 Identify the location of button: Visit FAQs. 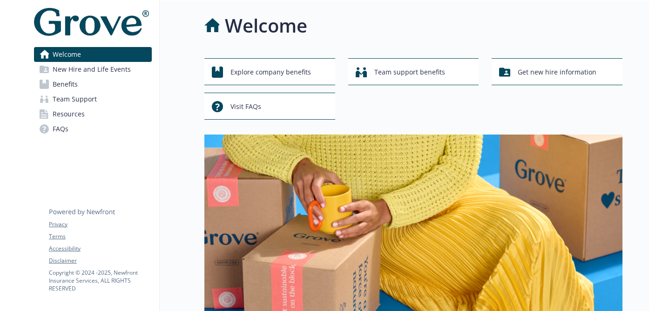
(269, 106).